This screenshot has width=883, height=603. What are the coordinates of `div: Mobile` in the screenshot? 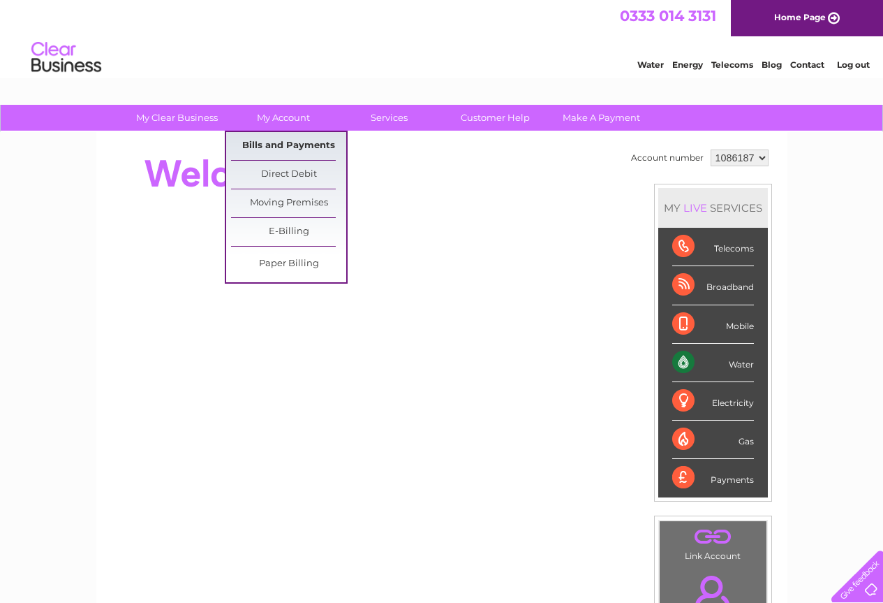 It's located at (713, 324).